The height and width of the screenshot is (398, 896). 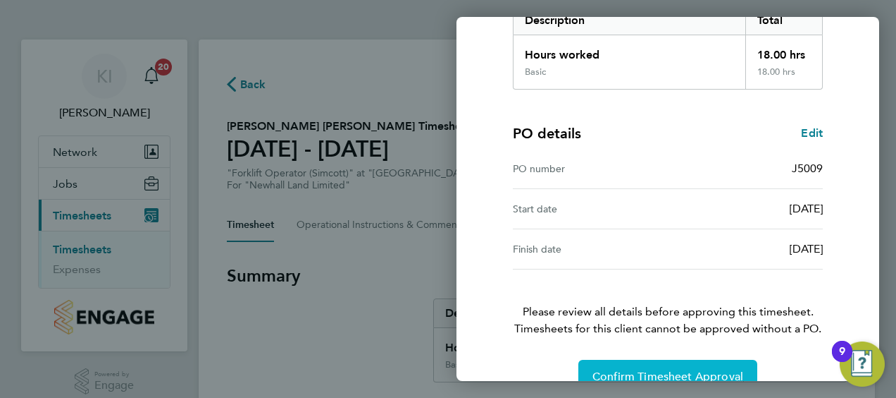 What do you see at coordinates (536, 72) in the screenshot?
I see `div: Basic` at bounding box center [536, 72].